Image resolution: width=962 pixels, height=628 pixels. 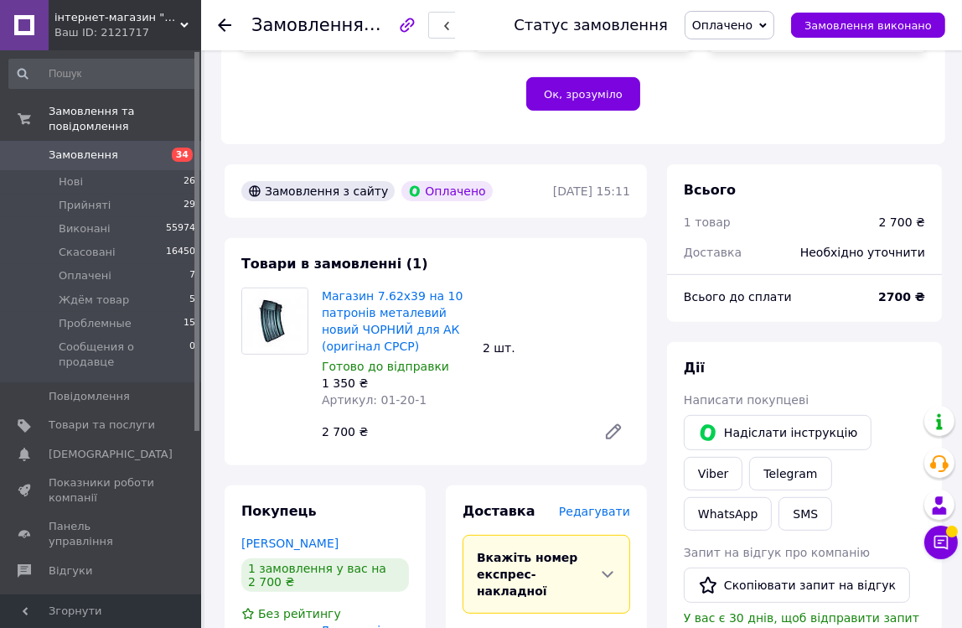 What do you see at coordinates (447, 191) in the screenshot?
I see `div: Оплачено` at bounding box center [447, 191].